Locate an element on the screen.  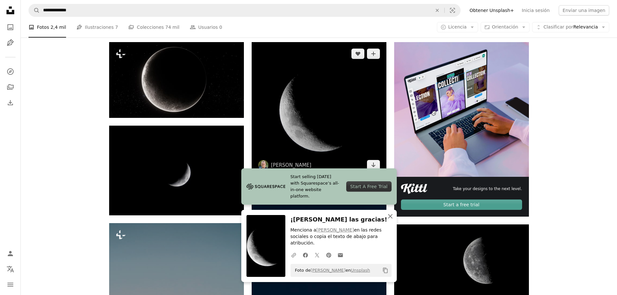
span: Licencia is located at coordinates (457, 27).